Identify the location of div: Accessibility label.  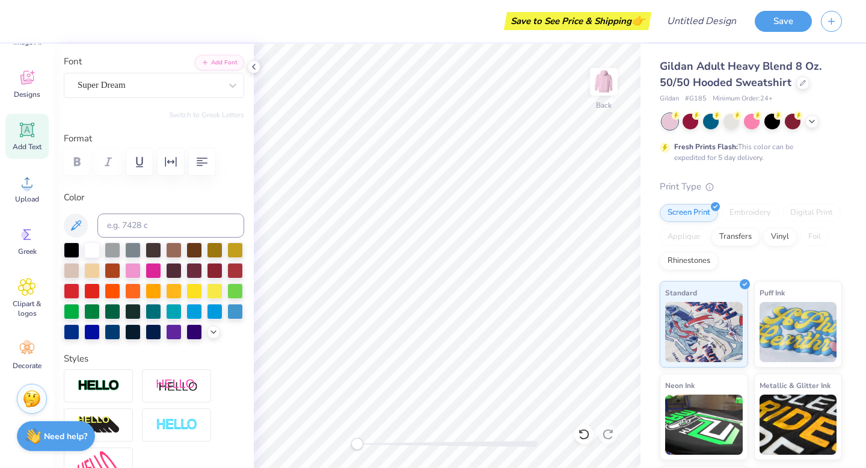
(357, 444).